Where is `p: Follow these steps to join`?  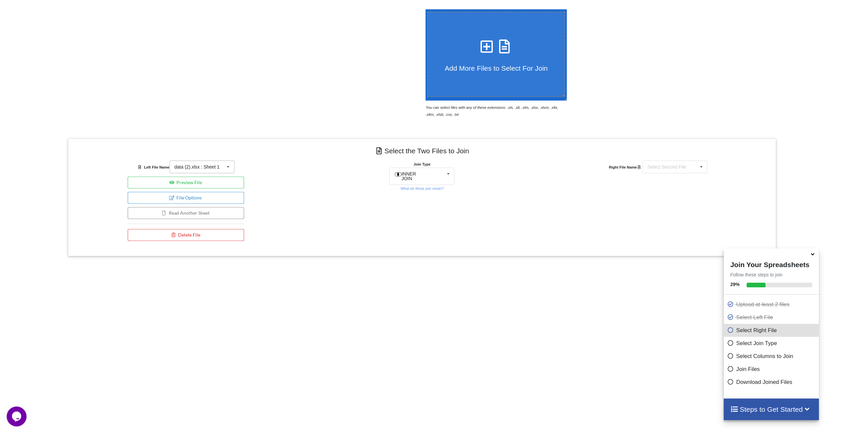
p: Follow these steps to join is located at coordinates (771, 275).